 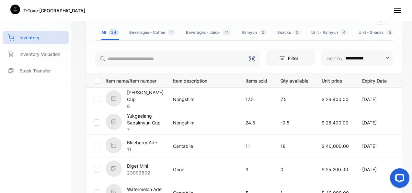 I want to click on a: Inventory Valuation, so click(x=36, y=54).